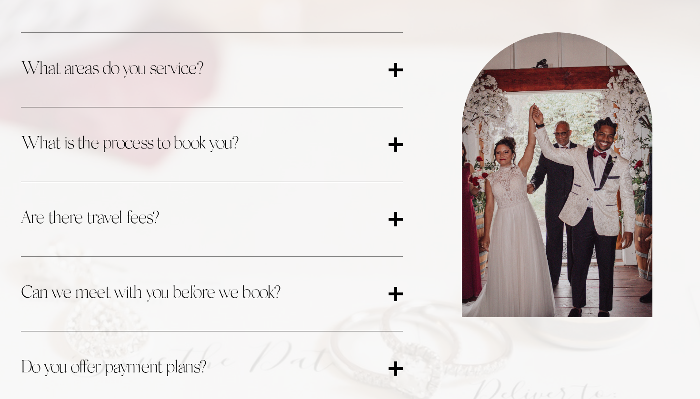  What do you see at coordinates (211, 70) in the screenshot?
I see `button: What areas do you service?` at bounding box center [211, 70].